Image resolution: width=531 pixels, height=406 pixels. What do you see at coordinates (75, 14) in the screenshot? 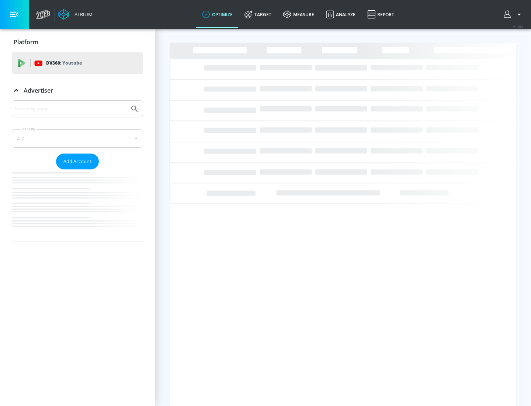
I see `a: Atrium` at bounding box center [75, 14].